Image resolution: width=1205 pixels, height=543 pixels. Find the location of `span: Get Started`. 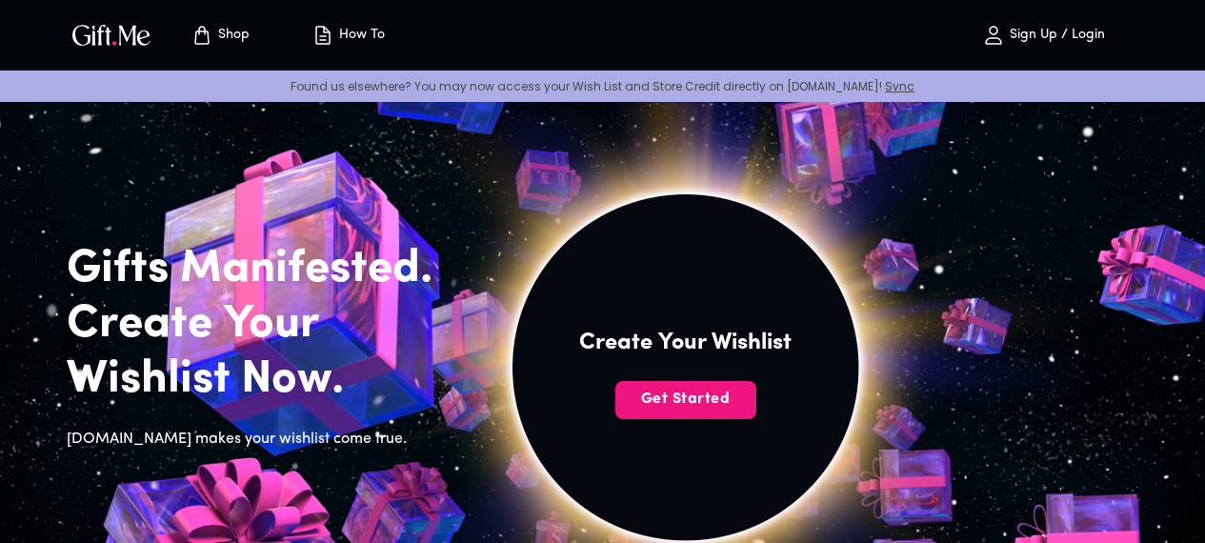

span: Get Started is located at coordinates (686, 399).